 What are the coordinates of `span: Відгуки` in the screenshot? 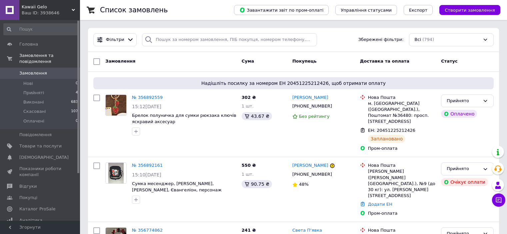 It's located at (28, 187).